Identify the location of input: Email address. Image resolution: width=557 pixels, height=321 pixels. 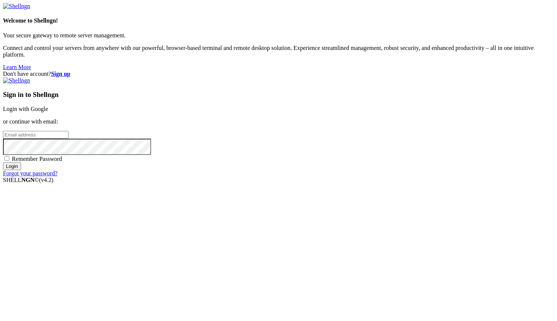
(36, 135).